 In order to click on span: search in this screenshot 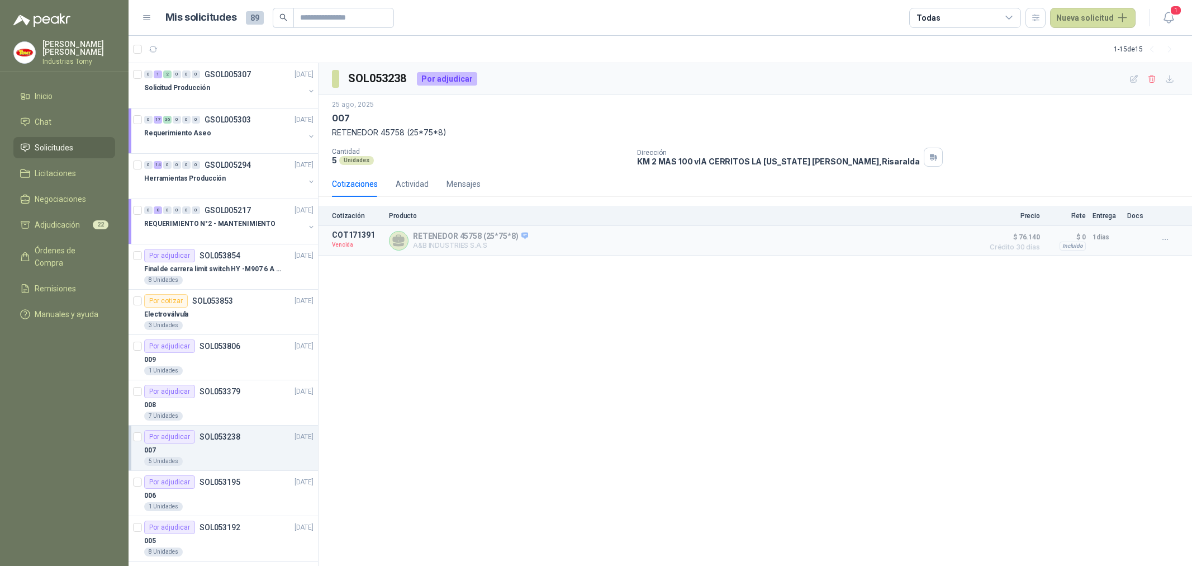, I will do `click(283, 17)`.